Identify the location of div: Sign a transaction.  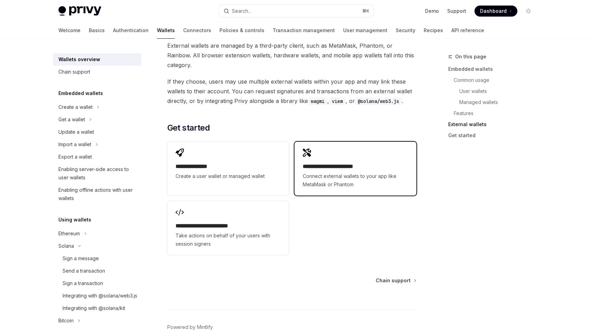
(83, 283).